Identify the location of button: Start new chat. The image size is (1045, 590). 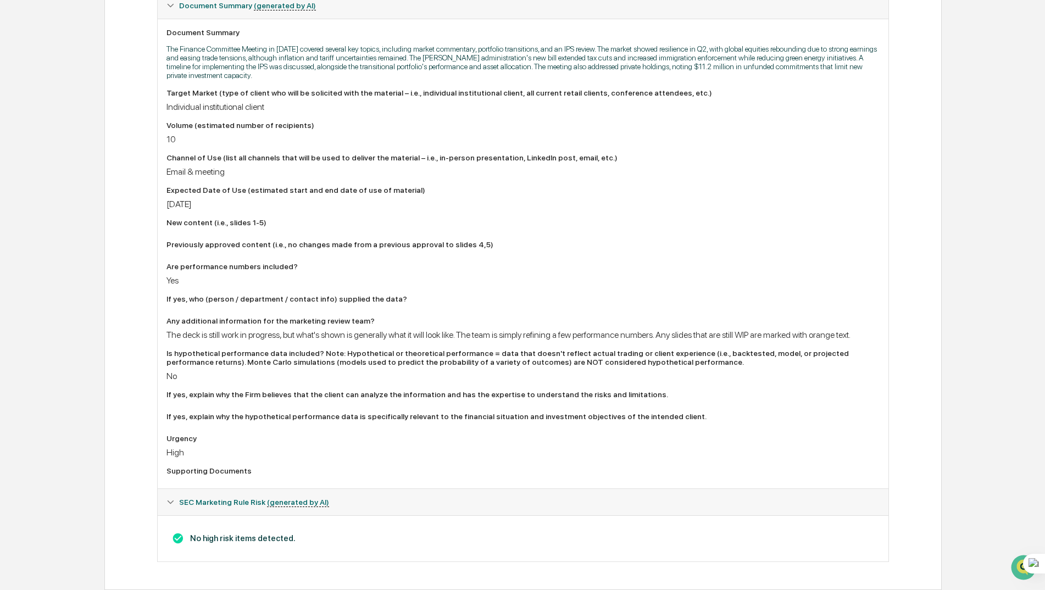
(193, 94).